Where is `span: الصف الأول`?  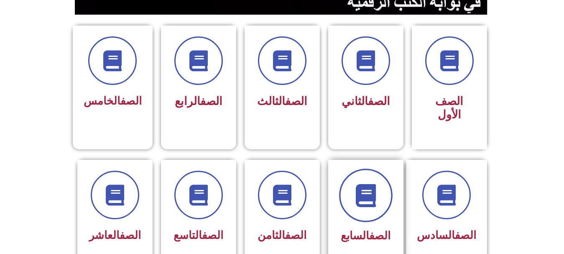
span: الصف الأول is located at coordinates (449, 108).